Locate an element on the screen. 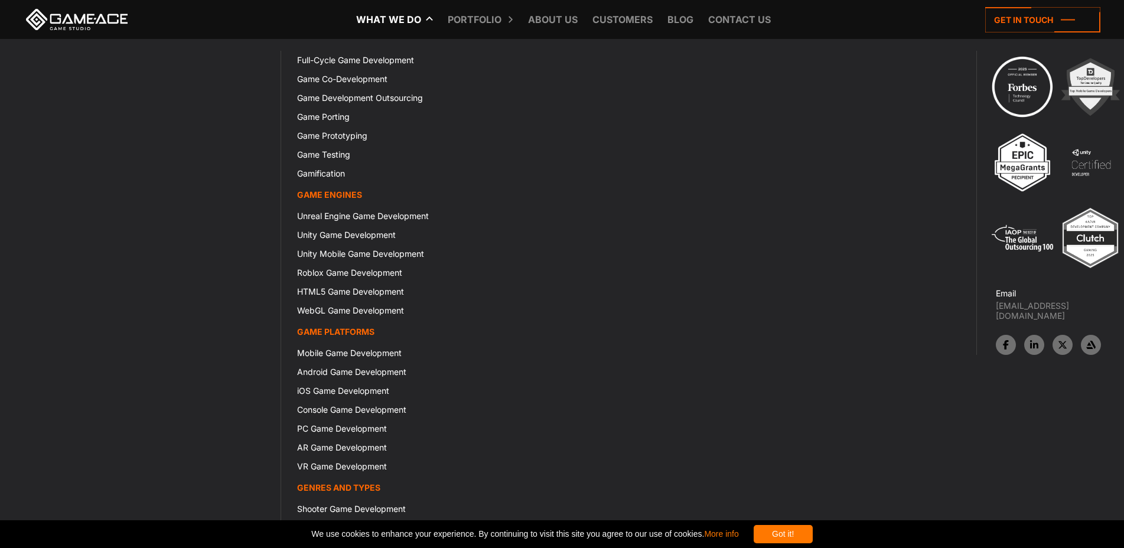 Image resolution: width=1124 pixels, height=548 pixels. a: Unity Game Development is located at coordinates (386, 235).